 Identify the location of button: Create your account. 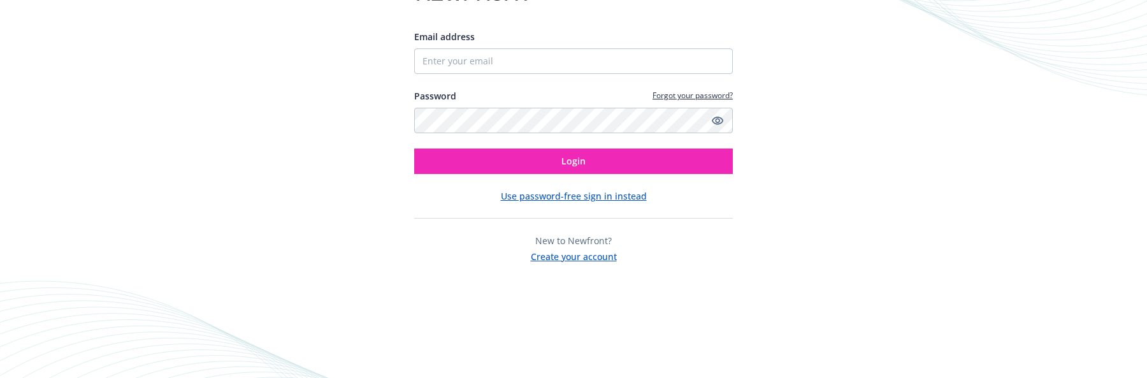
(574, 255).